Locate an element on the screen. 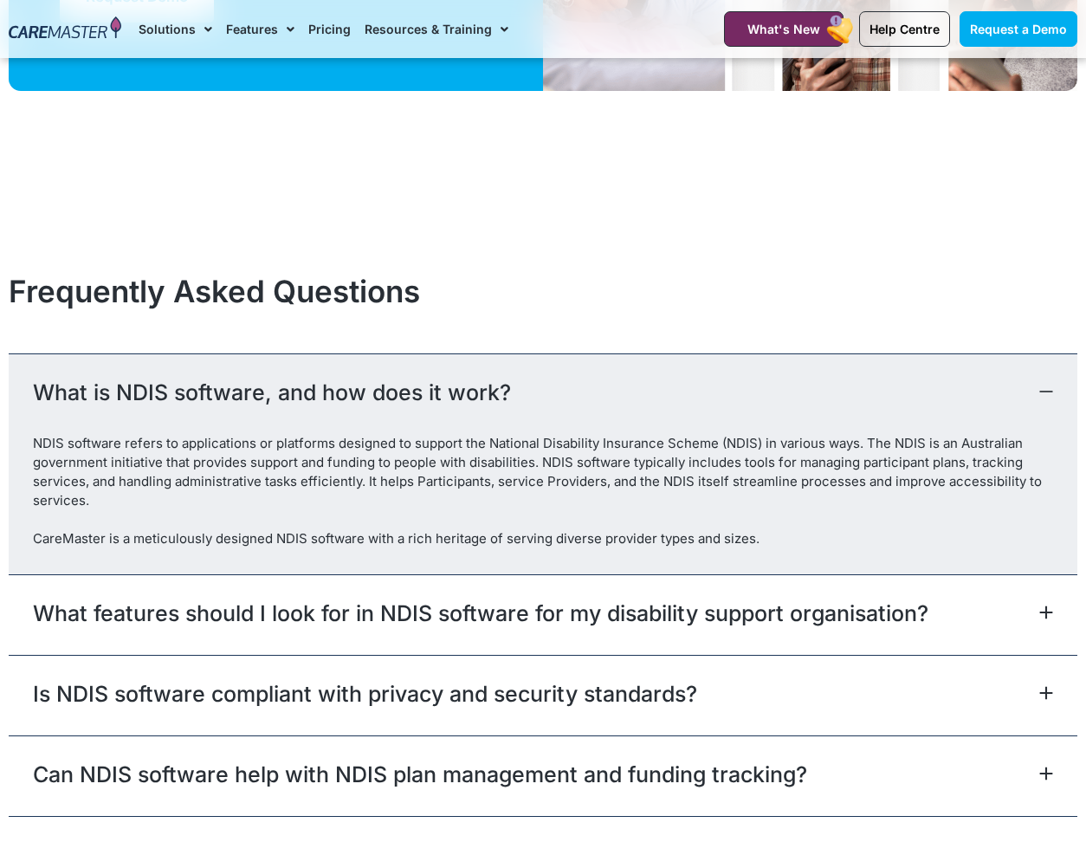 The height and width of the screenshot is (842, 1086). a: Can NDIS software help with NDIS plan management and funding tracking? is located at coordinates (420, 774).